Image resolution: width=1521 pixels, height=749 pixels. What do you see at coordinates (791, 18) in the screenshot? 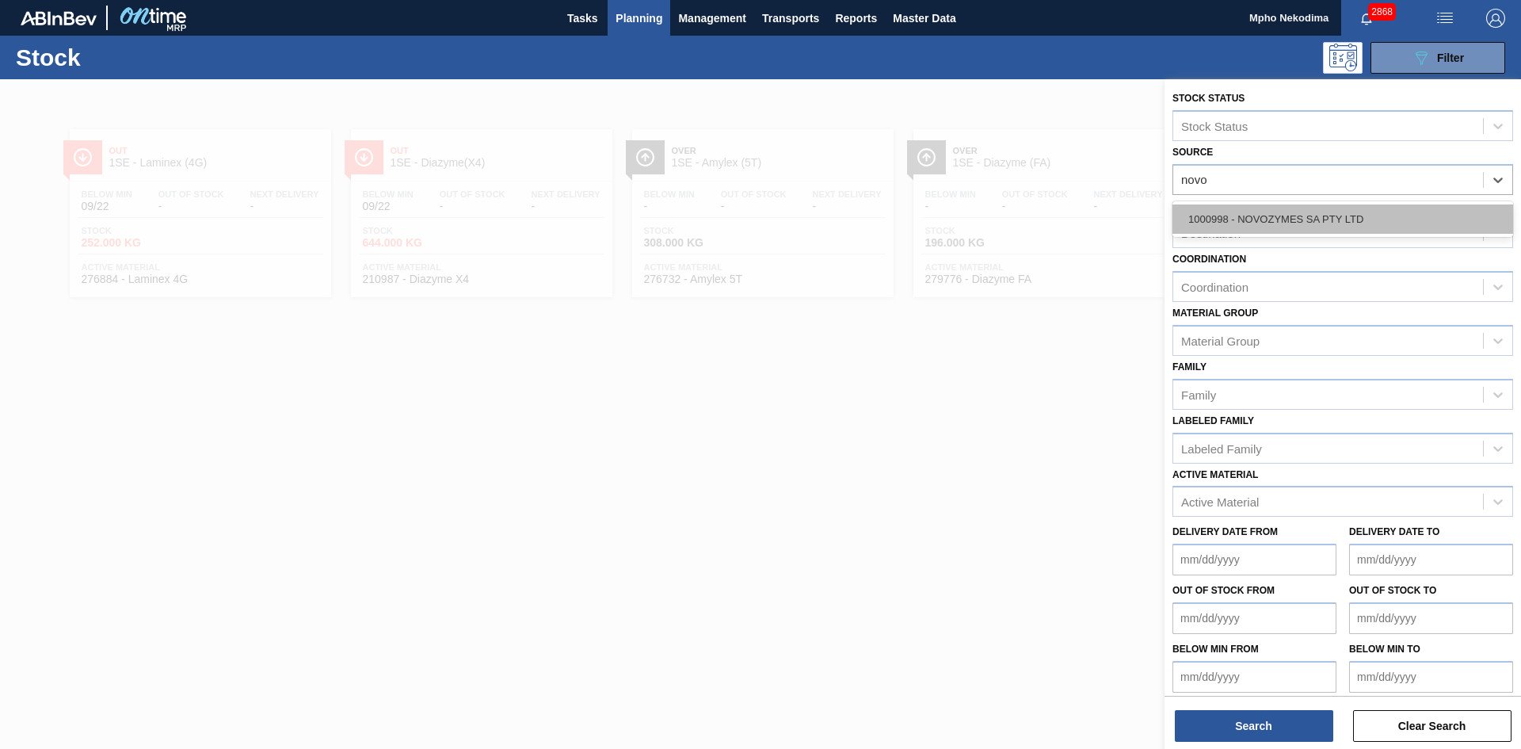
I see `span: Transports` at bounding box center [791, 18].